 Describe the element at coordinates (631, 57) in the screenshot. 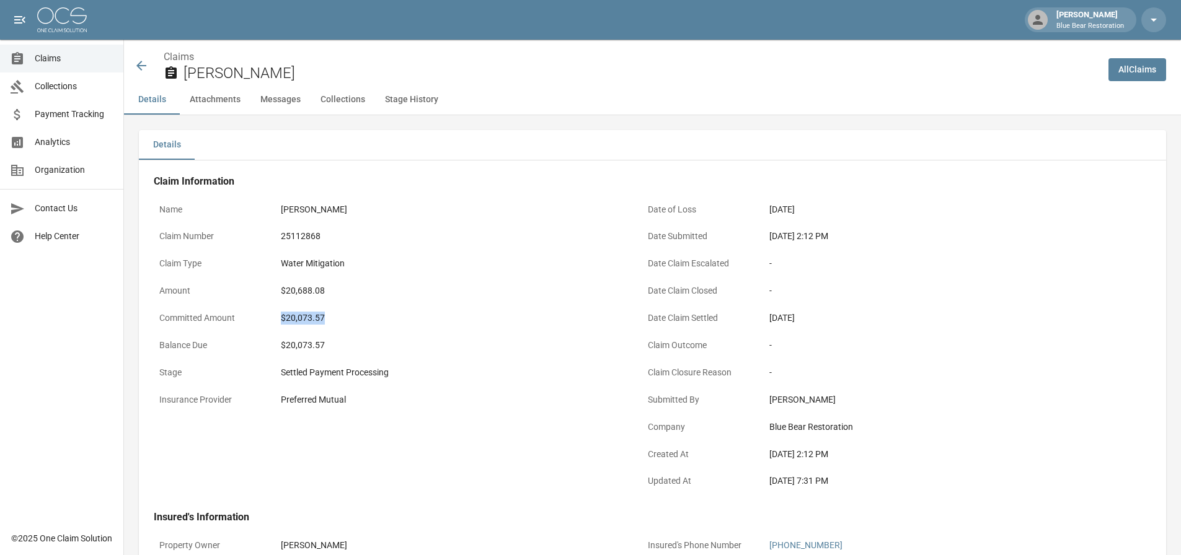

I see `nav: breadcrumb` at that location.